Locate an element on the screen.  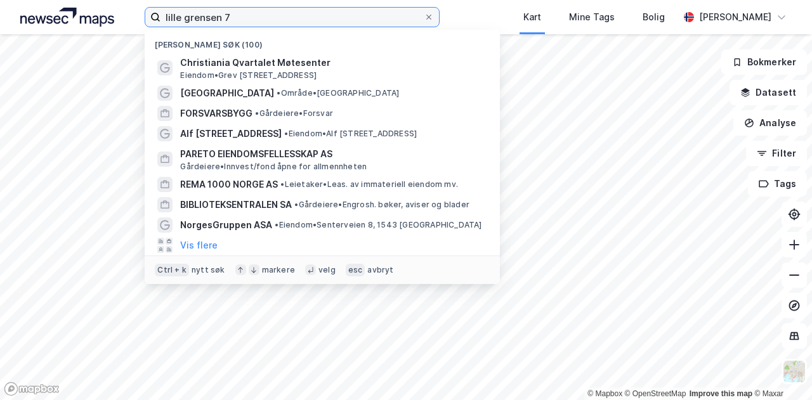
div: esc is located at coordinates (355, 270).